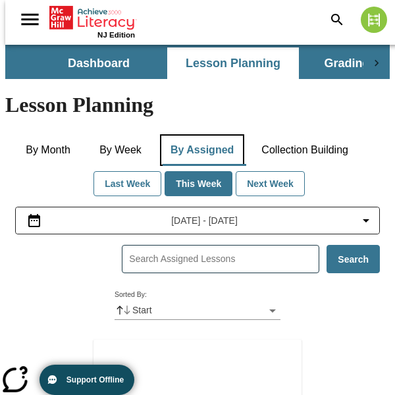 The height and width of the screenshot is (395, 395). Describe the element at coordinates (366, 221) in the screenshot. I see `svg: Collapse Date Range Filter` at that location.